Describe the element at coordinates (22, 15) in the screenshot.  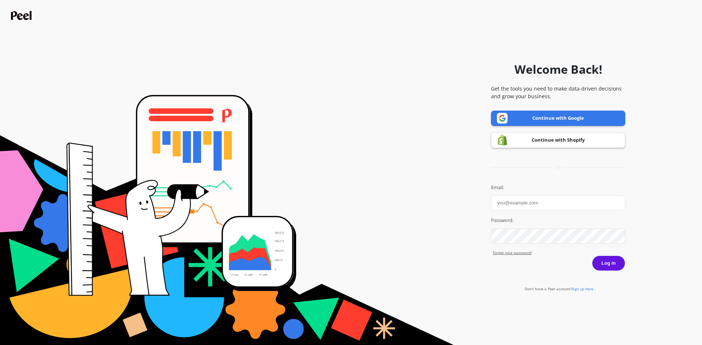
I see `img: Peel` at that location.